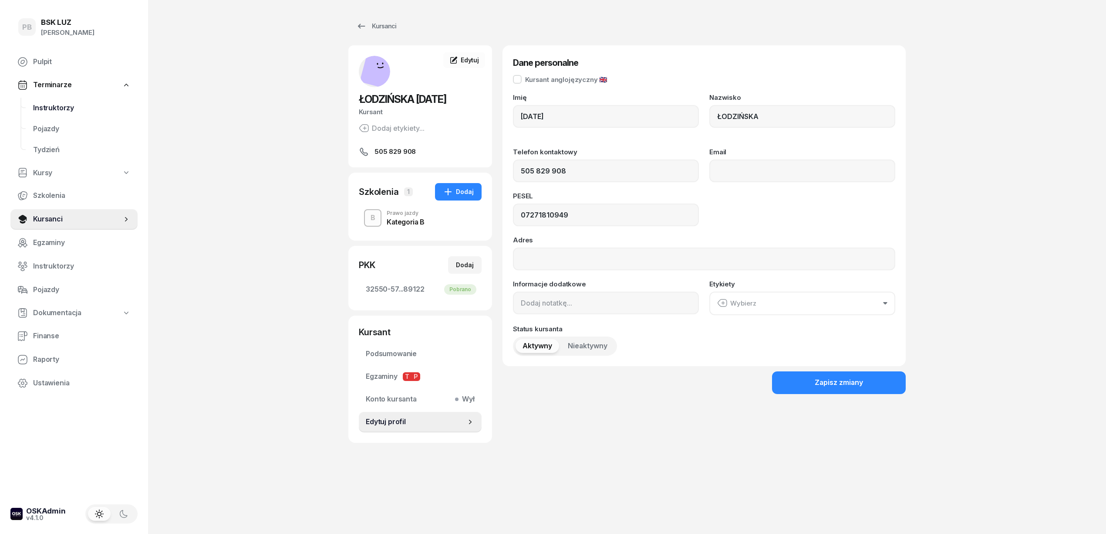 This screenshot has width=1106, height=534. What do you see at coordinates (464, 60) in the screenshot?
I see `a: Edytuj` at bounding box center [464, 60].